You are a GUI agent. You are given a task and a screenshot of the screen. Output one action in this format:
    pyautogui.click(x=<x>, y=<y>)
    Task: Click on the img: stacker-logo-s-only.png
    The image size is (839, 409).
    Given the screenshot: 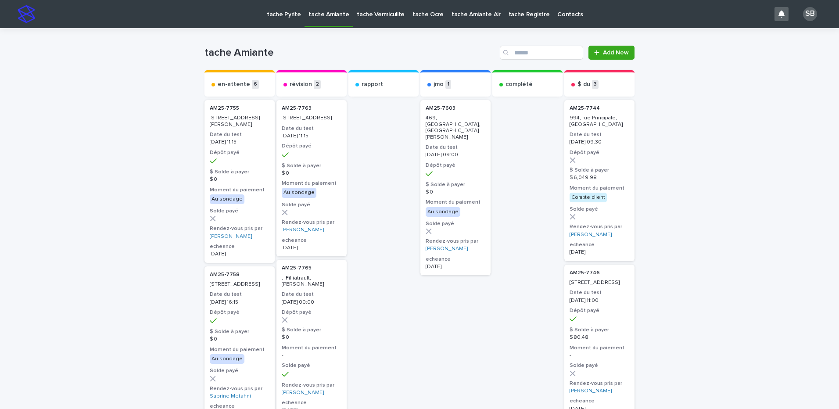 What is the action you would take?
    pyautogui.click(x=26, y=14)
    